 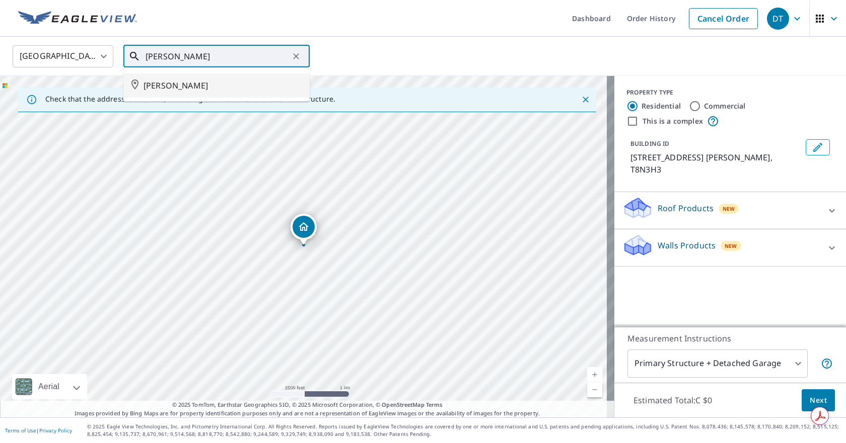 What do you see at coordinates (724, 106) in the screenshot?
I see `label: Commercial` at bounding box center [724, 106].